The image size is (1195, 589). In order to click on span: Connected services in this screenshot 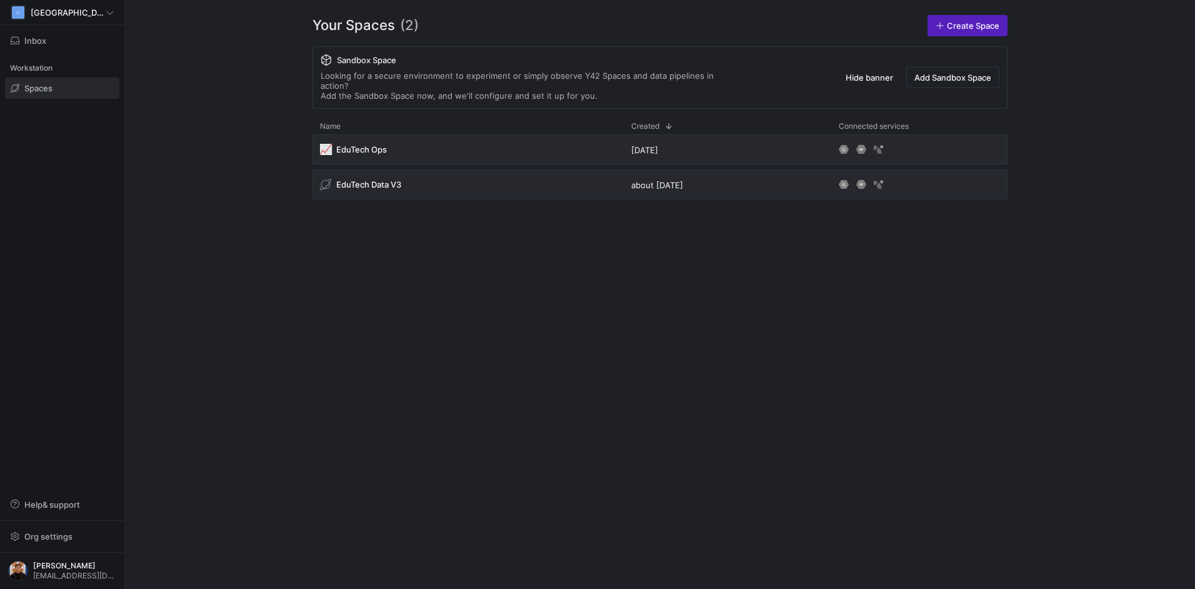, I will do `click(873, 126)`.